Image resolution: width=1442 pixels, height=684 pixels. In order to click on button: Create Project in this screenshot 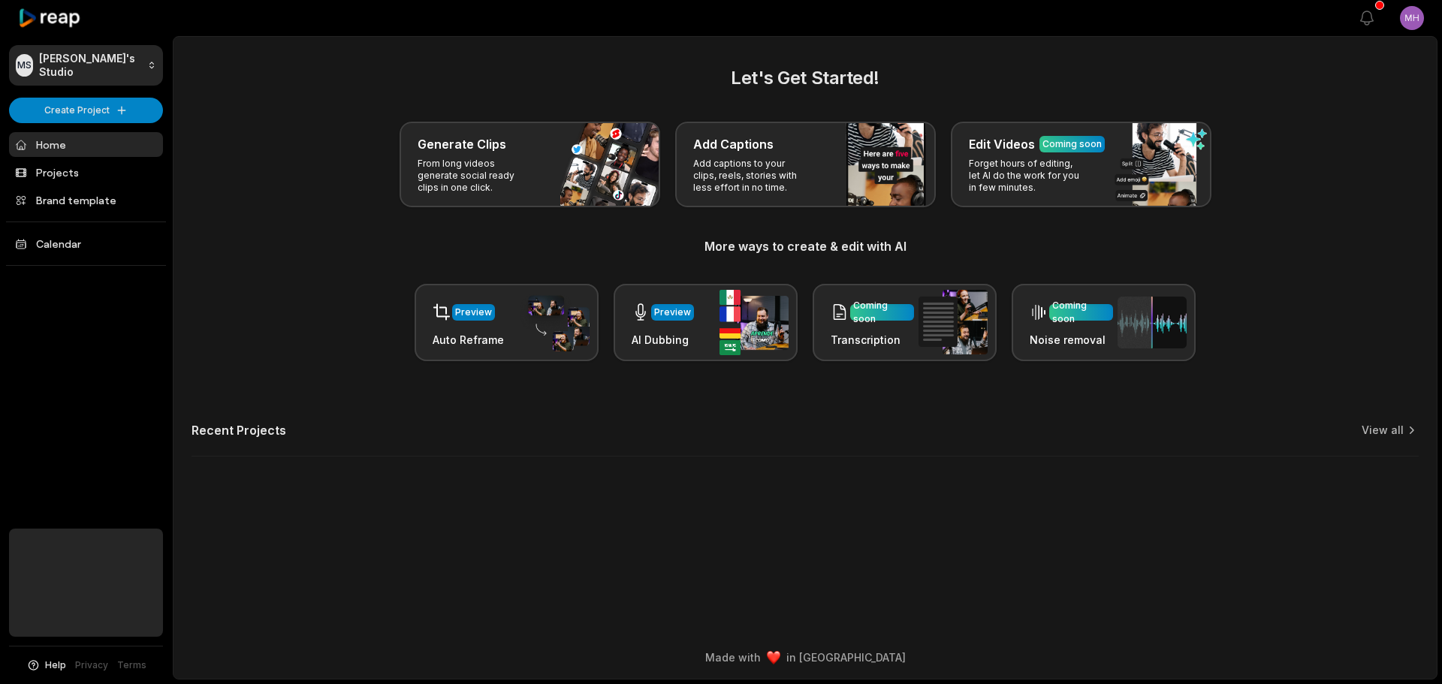, I will do `click(86, 110)`.